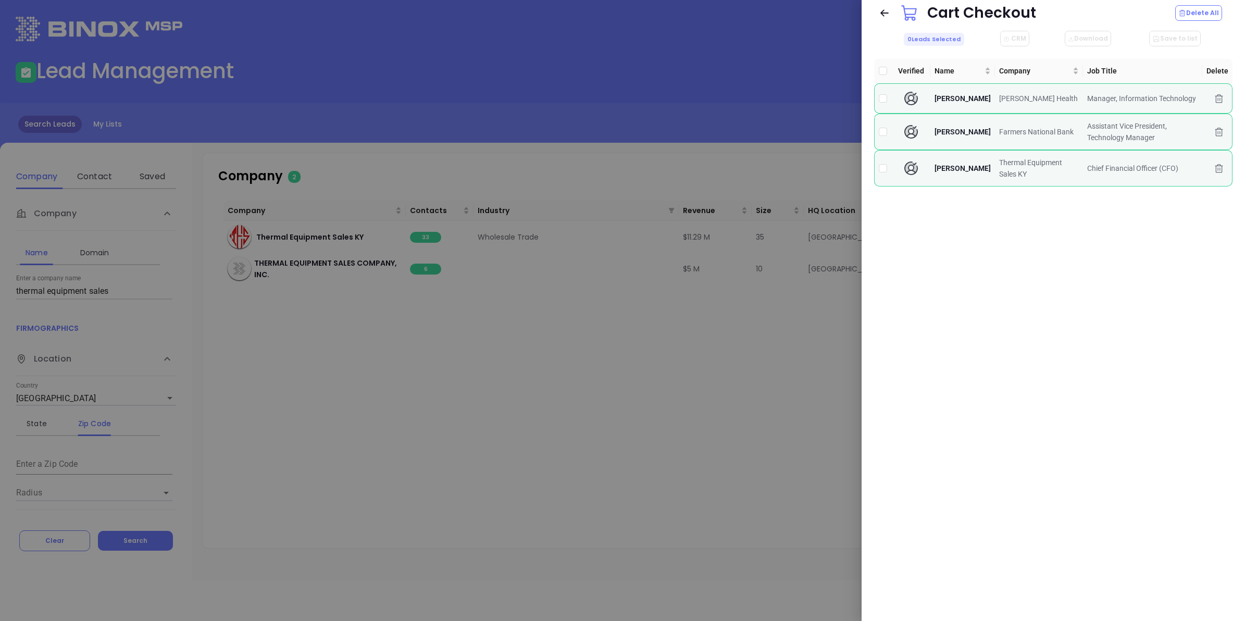  I want to click on th: Delete, so click(1217, 71).